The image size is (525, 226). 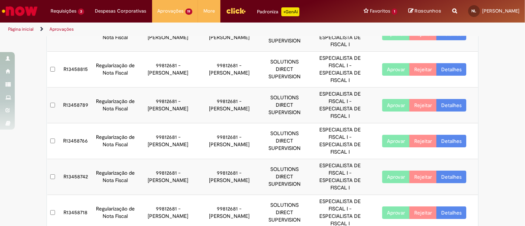 What do you see at coordinates (425, 11) in the screenshot?
I see `a: Rascunhos` at bounding box center [425, 11].